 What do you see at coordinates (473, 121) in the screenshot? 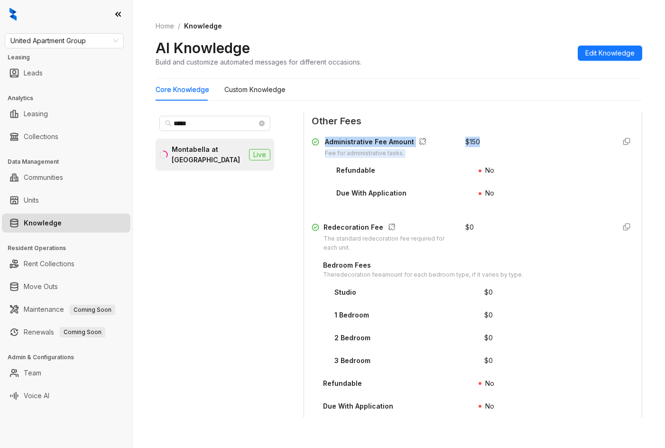
I see `span: Other Fees` at bounding box center [473, 121].